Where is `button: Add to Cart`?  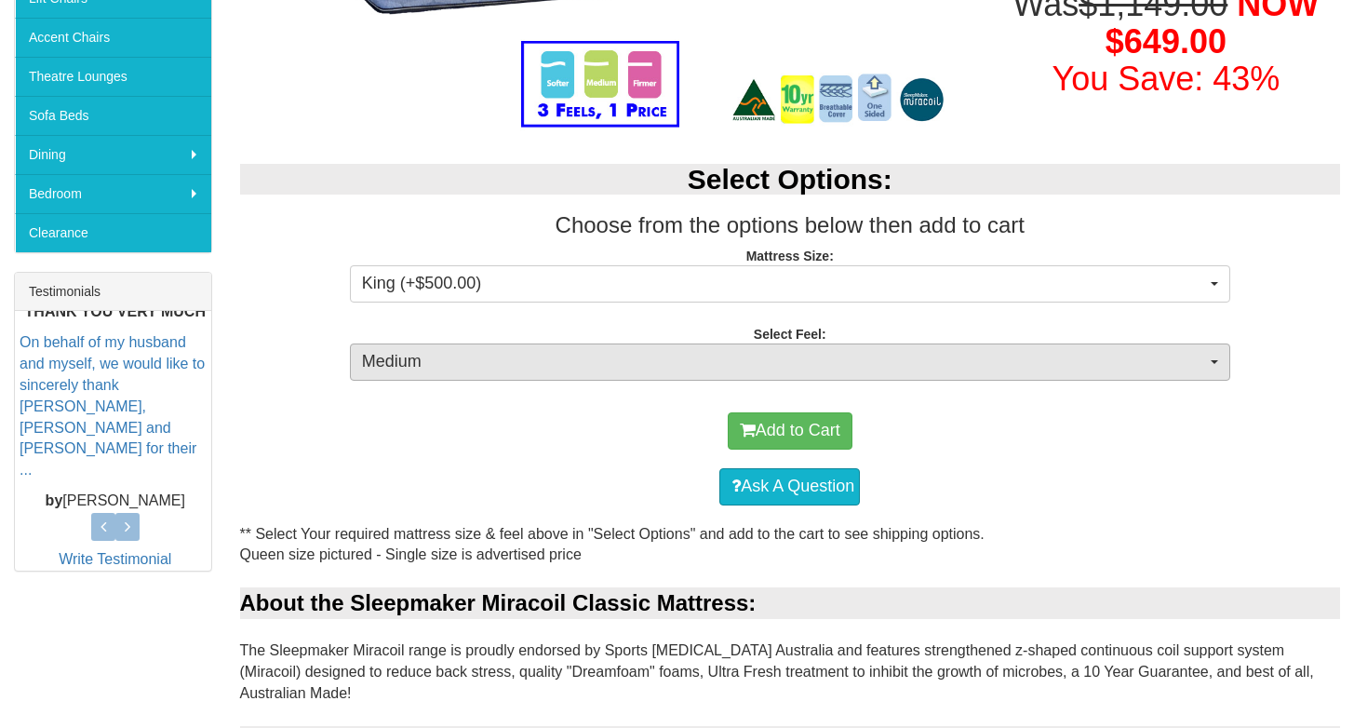 button: Add to Cart is located at coordinates (790, 431).